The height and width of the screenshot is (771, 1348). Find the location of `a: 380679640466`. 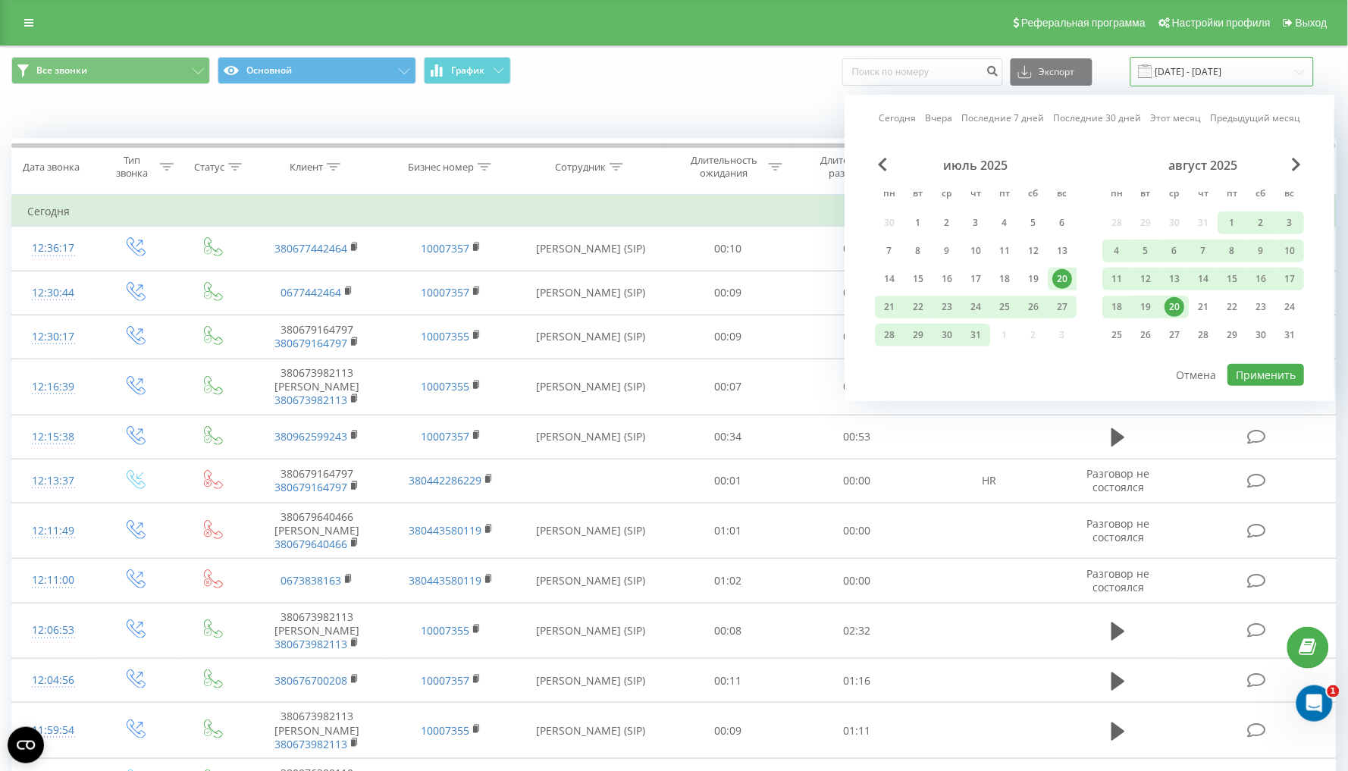

a: 380679640466 is located at coordinates (311, 544).